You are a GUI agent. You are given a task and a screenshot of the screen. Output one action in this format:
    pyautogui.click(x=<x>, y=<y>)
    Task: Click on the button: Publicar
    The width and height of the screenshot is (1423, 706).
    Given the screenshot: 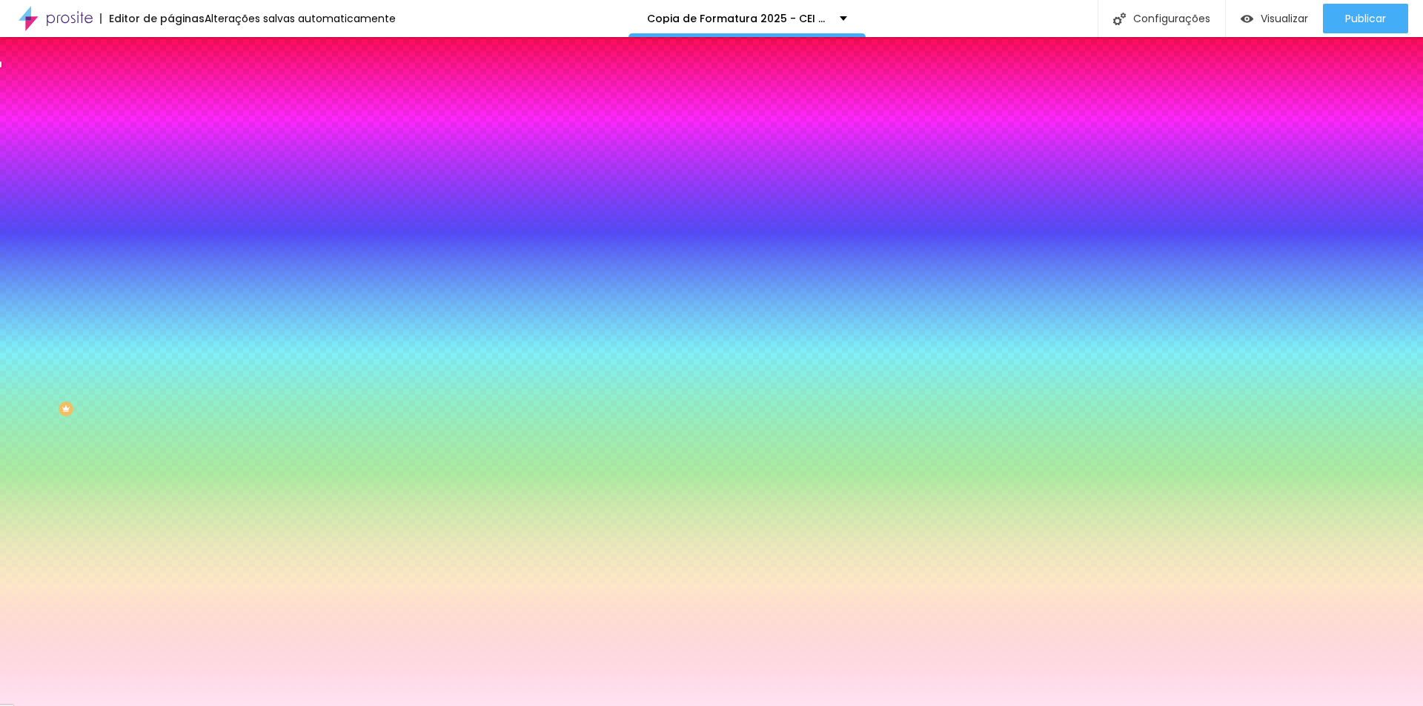 What is the action you would take?
    pyautogui.click(x=1365, y=19)
    